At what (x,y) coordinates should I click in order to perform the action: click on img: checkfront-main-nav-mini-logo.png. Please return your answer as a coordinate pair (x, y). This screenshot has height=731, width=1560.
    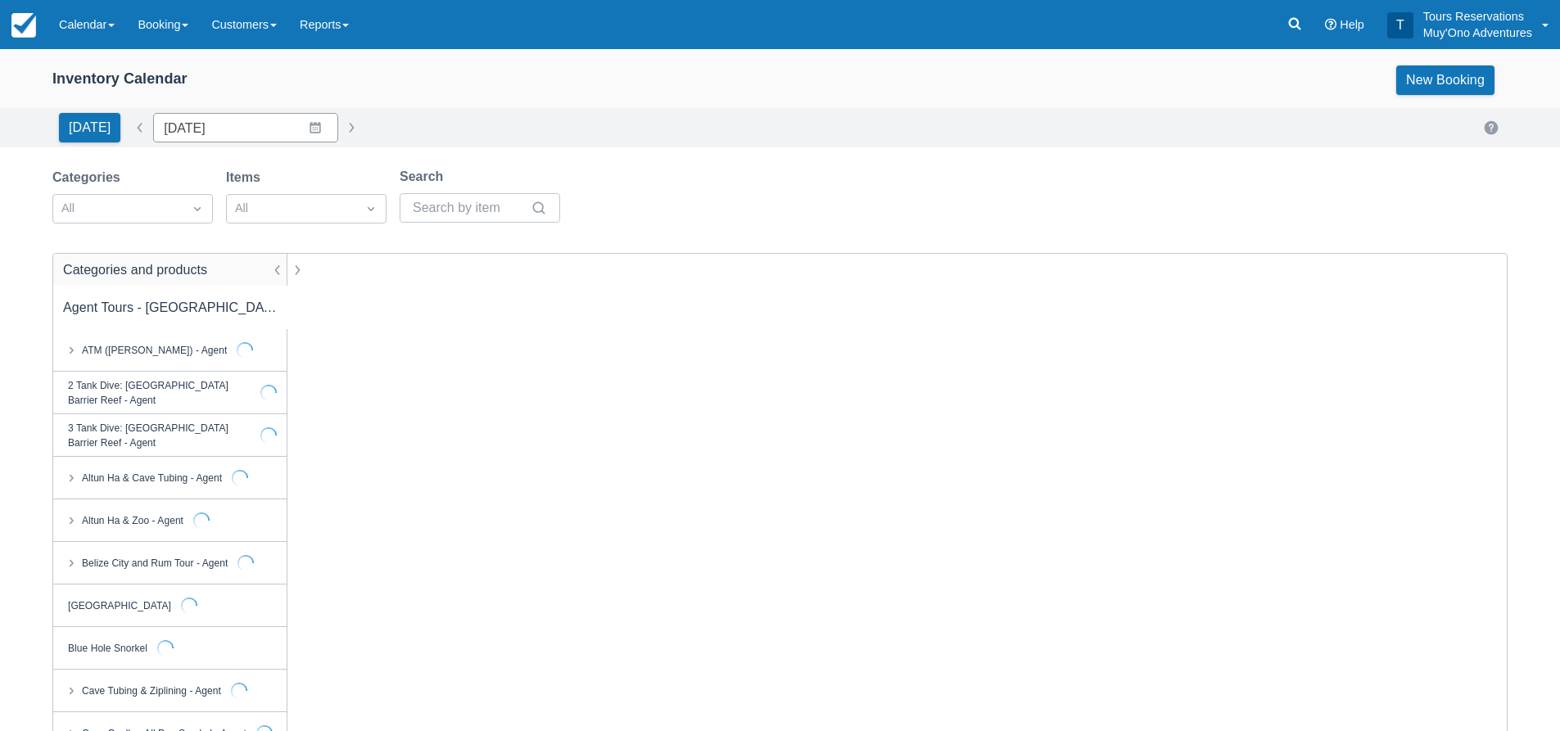
    Looking at the image, I should click on (24, 25).